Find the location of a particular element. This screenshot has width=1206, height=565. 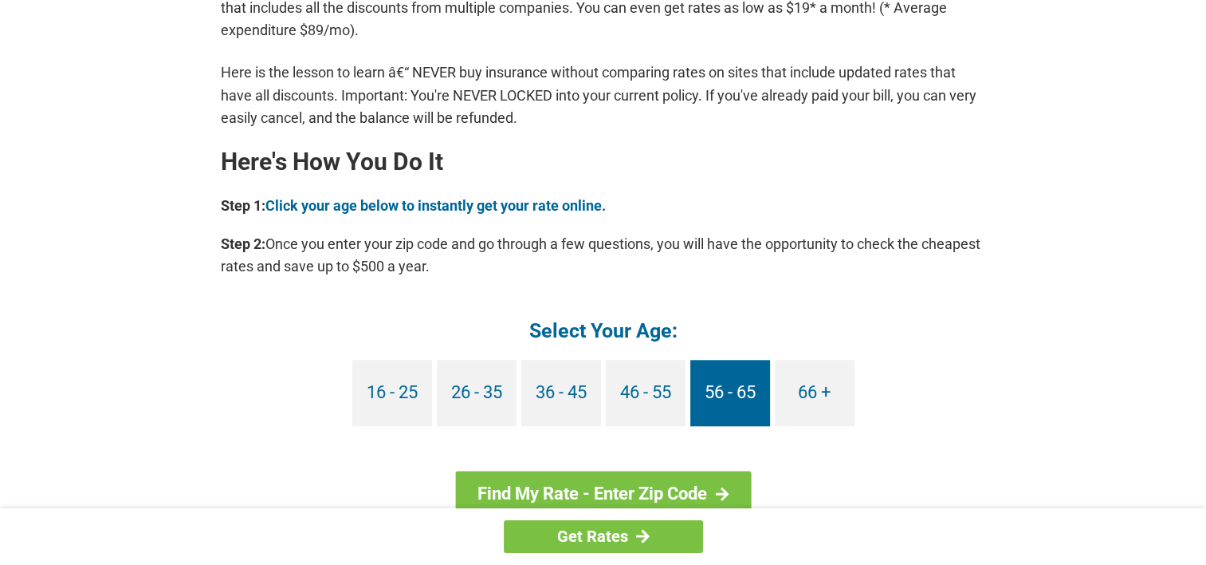

a: 66 + is located at coordinates (815, 392).